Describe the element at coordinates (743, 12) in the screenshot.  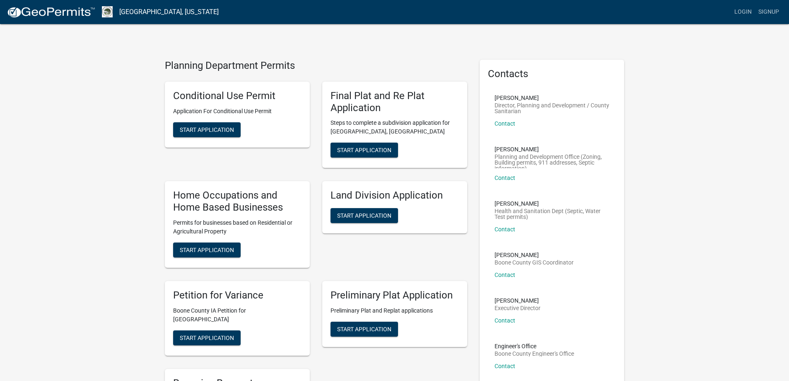
I see `a: Login` at that location.